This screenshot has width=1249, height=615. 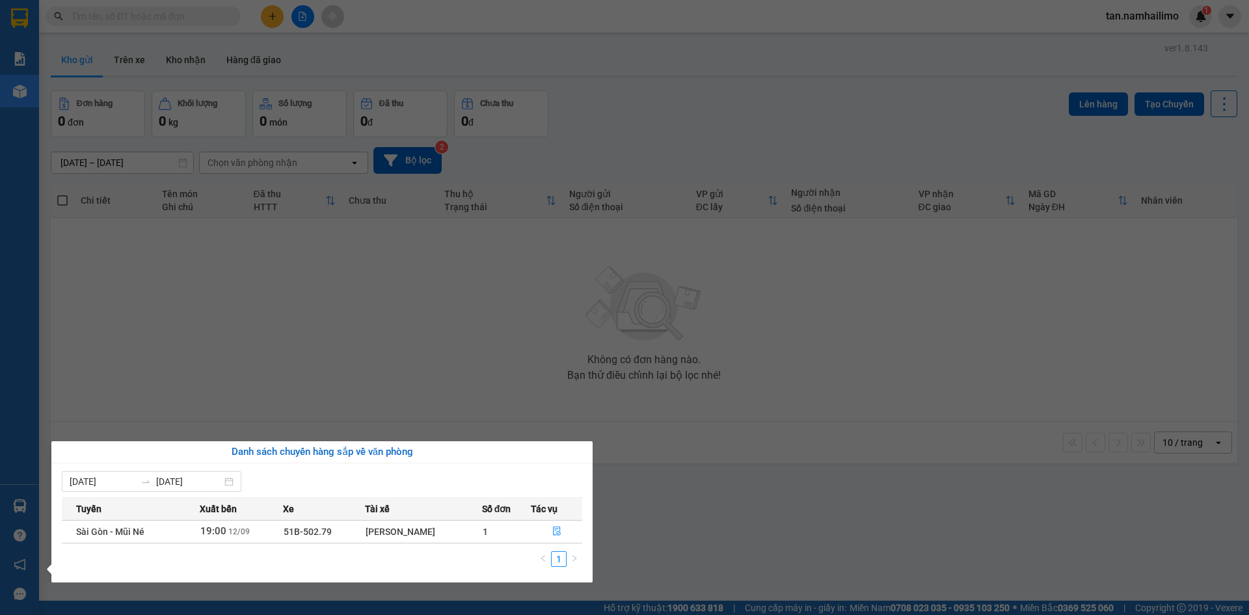 What do you see at coordinates (556, 531) in the screenshot?
I see `button: file-done` at bounding box center [556, 531].